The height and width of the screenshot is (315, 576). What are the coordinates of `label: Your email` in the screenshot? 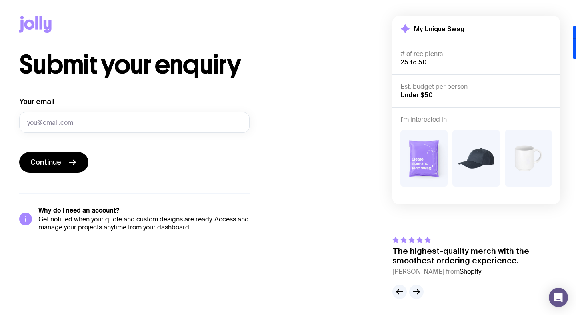 It's located at (37, 102).